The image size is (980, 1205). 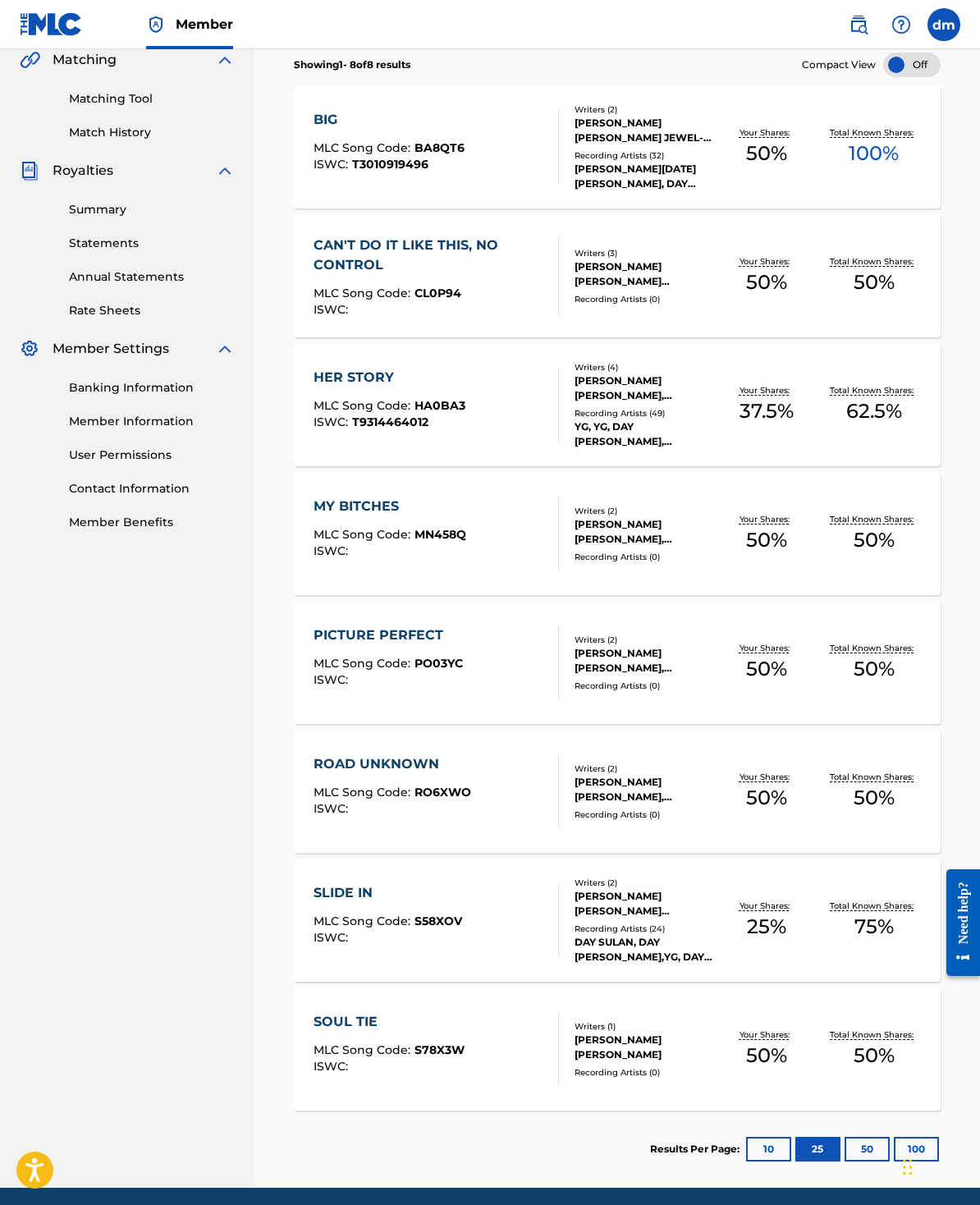 What do you see at coordinates (818, 1149) in the screenshot?
I see `button: 25` at bounding box center [818, 1149].